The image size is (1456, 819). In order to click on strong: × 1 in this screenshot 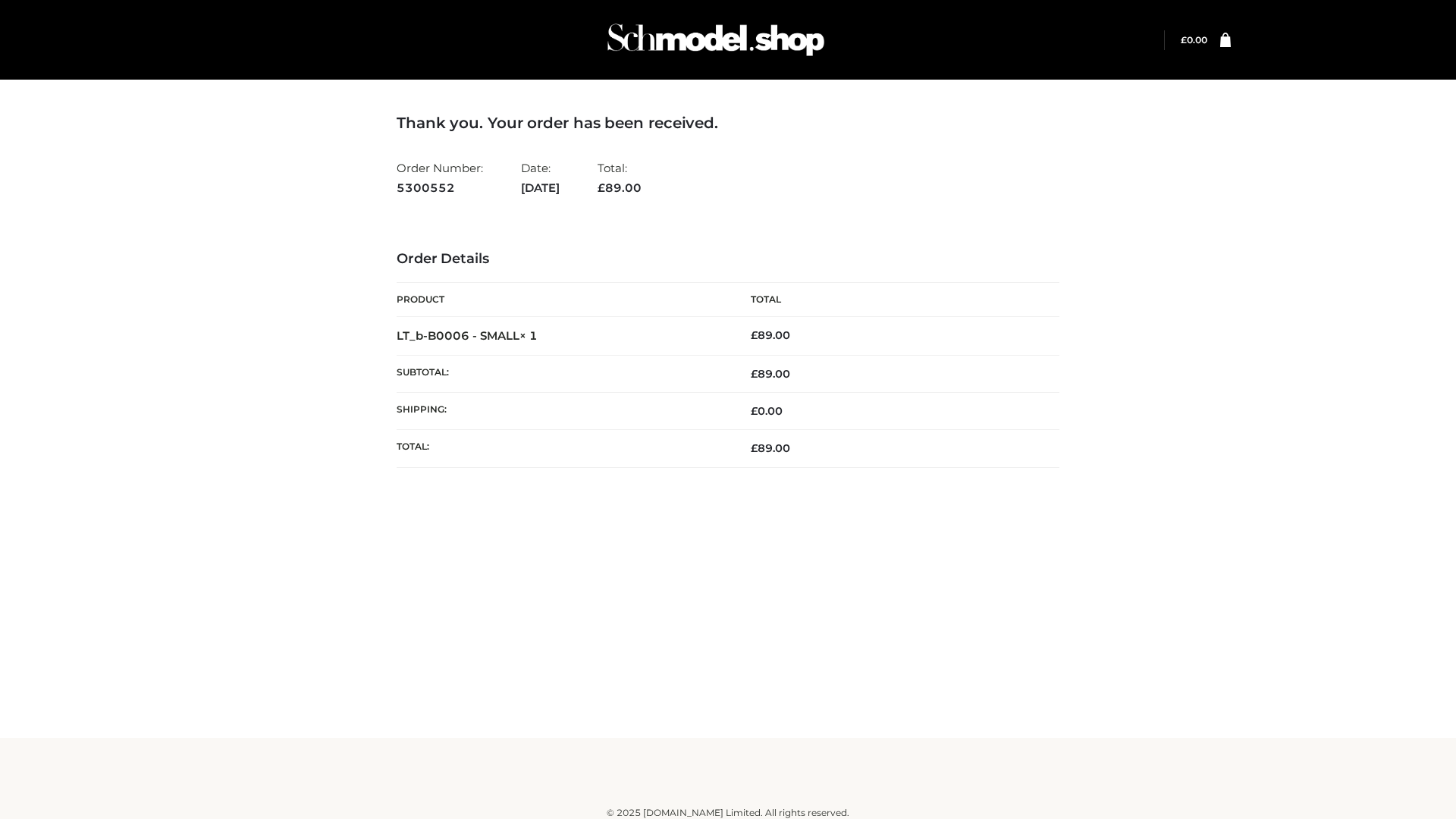, I will do `click(529, 335)`.